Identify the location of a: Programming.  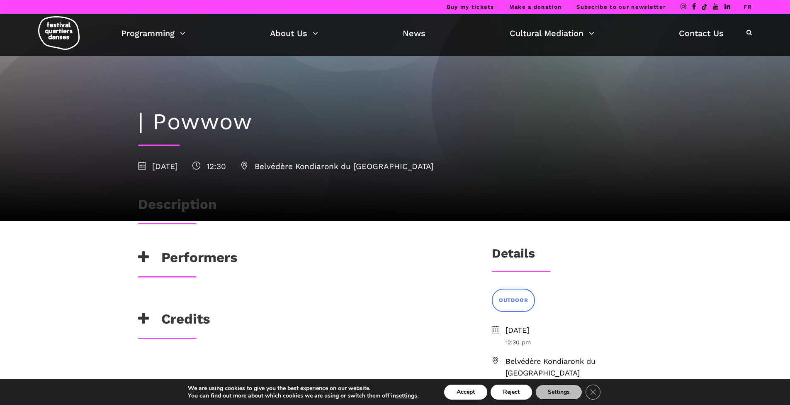
(153, 33).